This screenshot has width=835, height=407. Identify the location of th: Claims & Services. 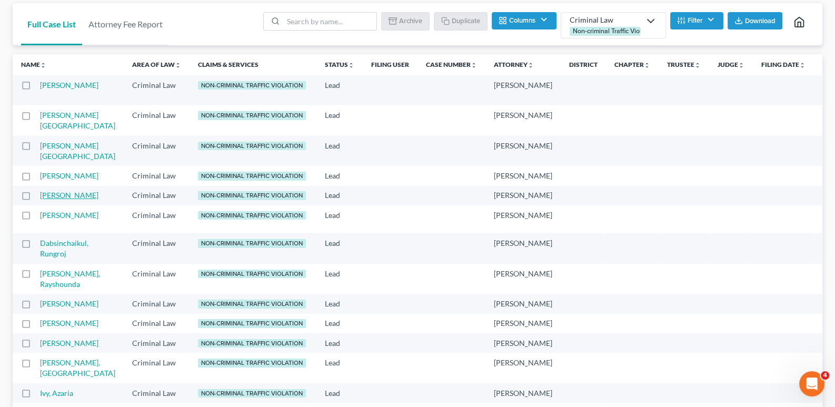
(253, 65).